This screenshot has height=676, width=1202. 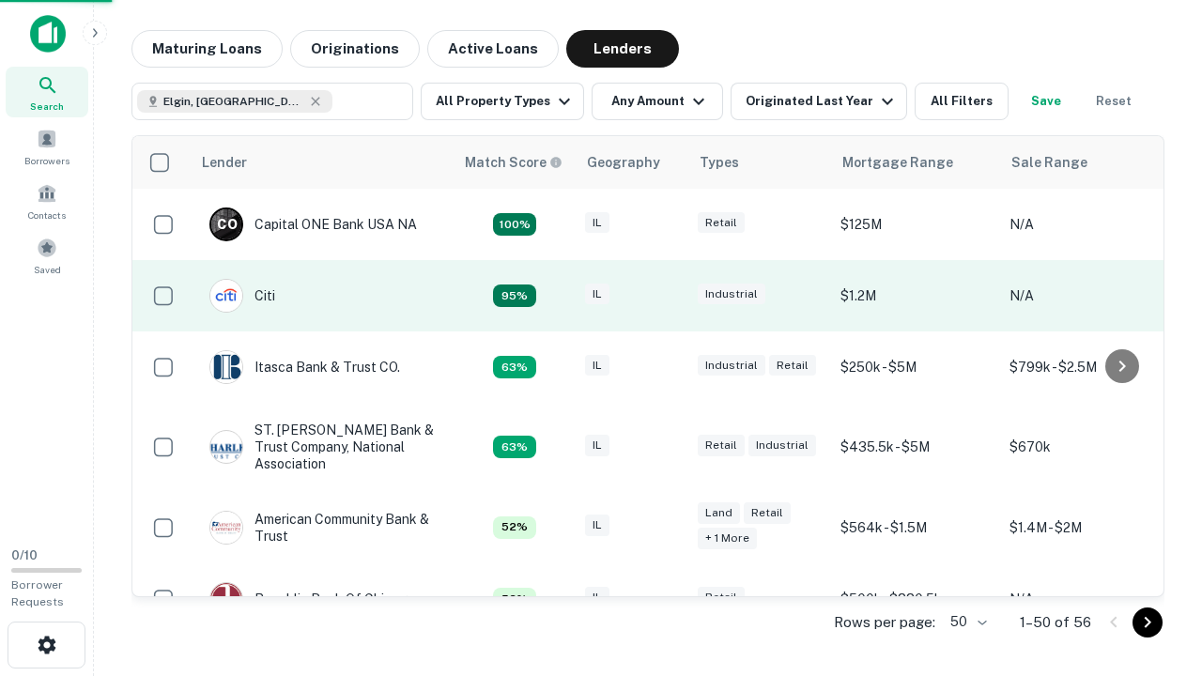 What do you see at coordinates (623, 162) in the screenshot?
I see `div: Geography` at bounding box center [623, 162].